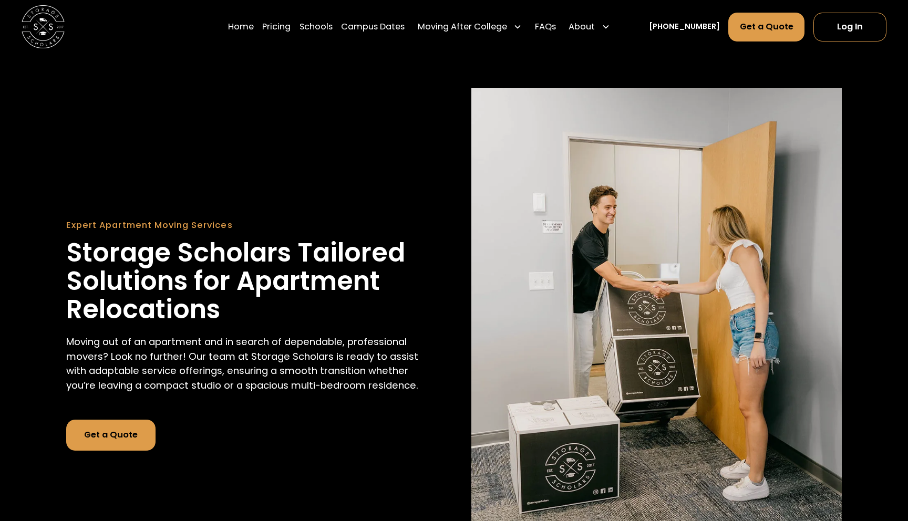 This screenshot has width=908, height=521. What do you see at coordinates (850, 27) in the screenshot?
I see `a: Log In` at bounding box center [850, 27].